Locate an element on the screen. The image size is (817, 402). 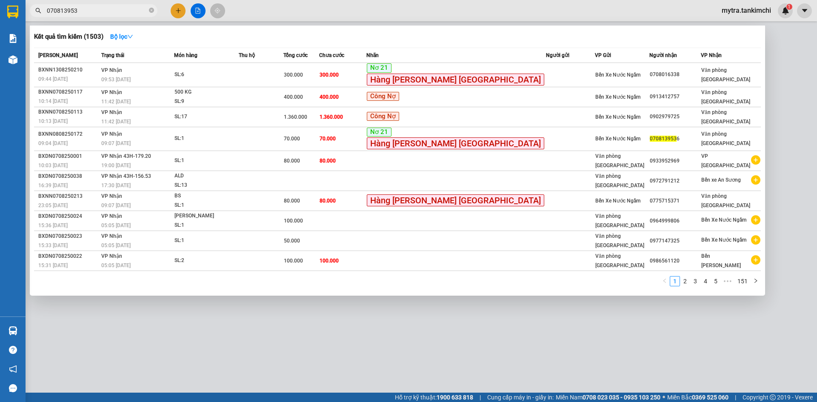
span: VP Gửi is located at coordinates (603, 55).